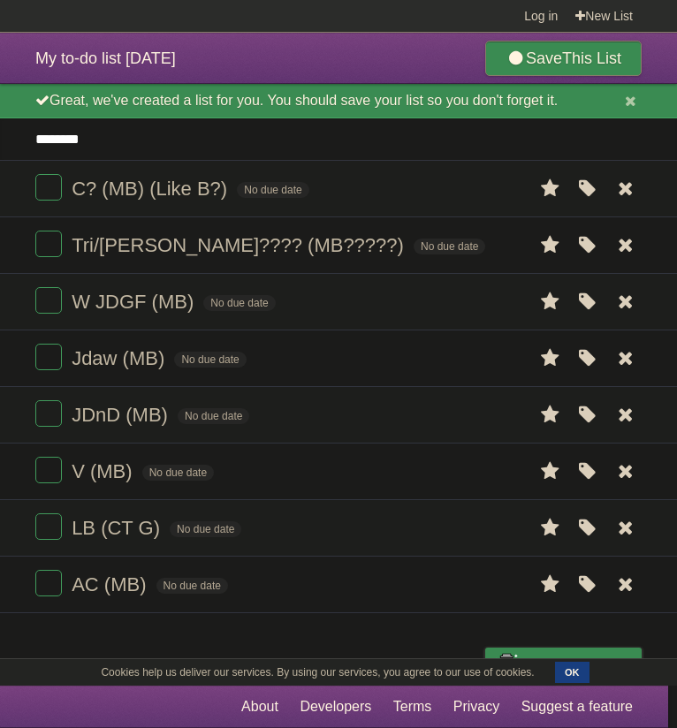  What do you see at coordinates (563, 664) in the screenshot?
I see `a: Buy me a coffee` at bounding box center [563, 664].